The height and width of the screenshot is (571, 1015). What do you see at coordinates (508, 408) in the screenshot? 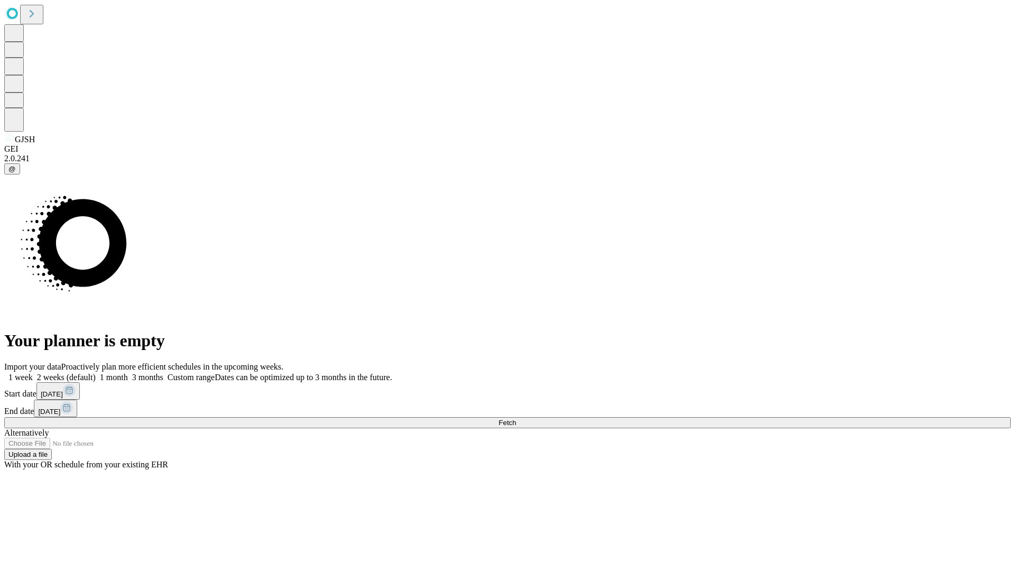
I see `div: End date` at bounding box center [508, 408].